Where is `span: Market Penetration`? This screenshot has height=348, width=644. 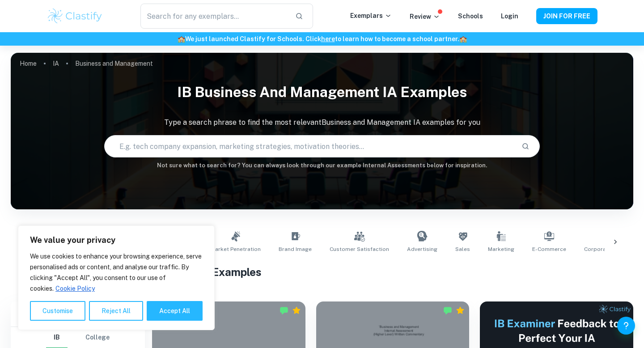 span: Market Penetration is located at coordinates (236, 249).